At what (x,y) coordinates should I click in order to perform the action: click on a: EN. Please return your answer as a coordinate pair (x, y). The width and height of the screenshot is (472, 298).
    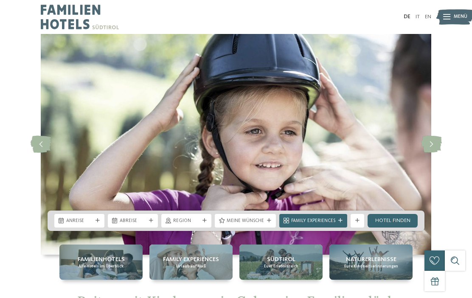
    Looking at the image, I should click on (428, 17).